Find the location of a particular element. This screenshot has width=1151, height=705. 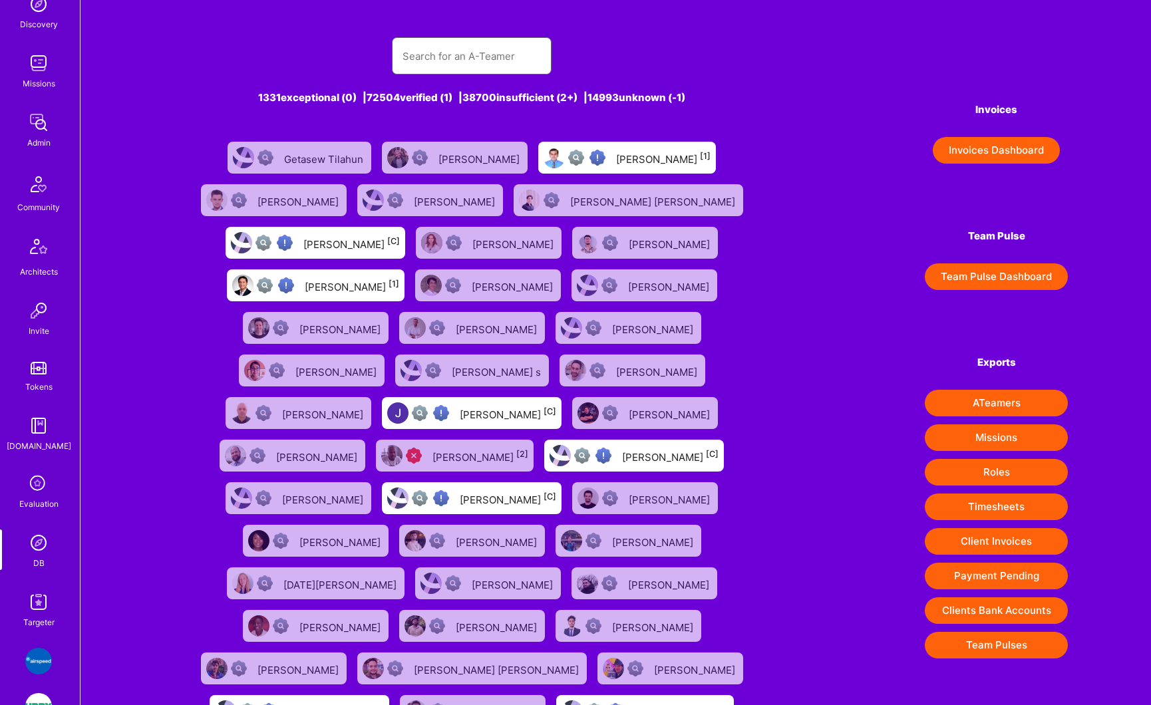

button: ATeamers is located at coordinates (996, 403).